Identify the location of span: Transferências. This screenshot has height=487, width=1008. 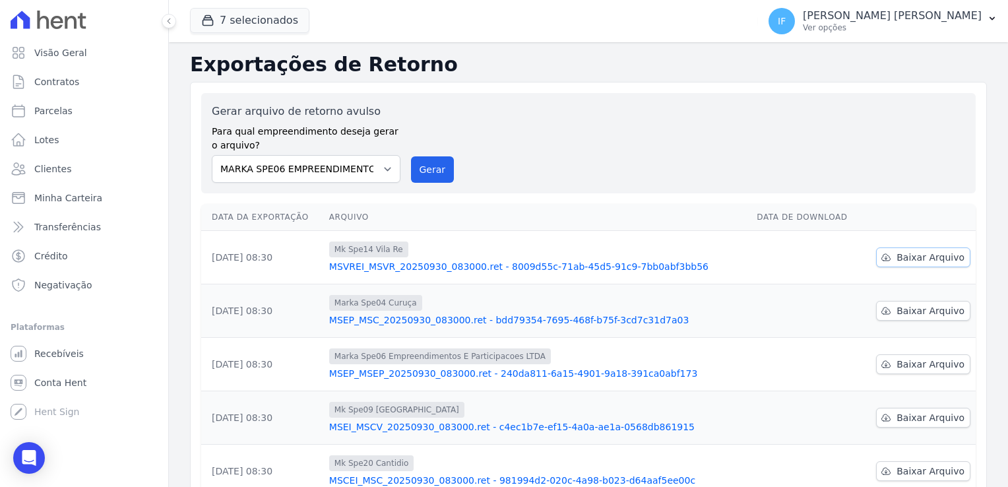
(67, 227).